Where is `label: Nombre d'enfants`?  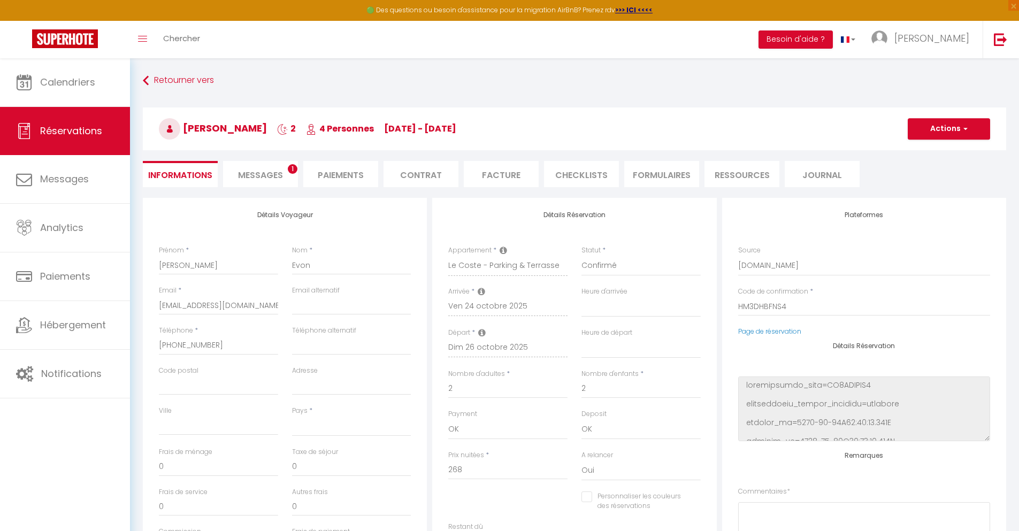
label: Nombre d'enfants is located at coordinates (610, 374).